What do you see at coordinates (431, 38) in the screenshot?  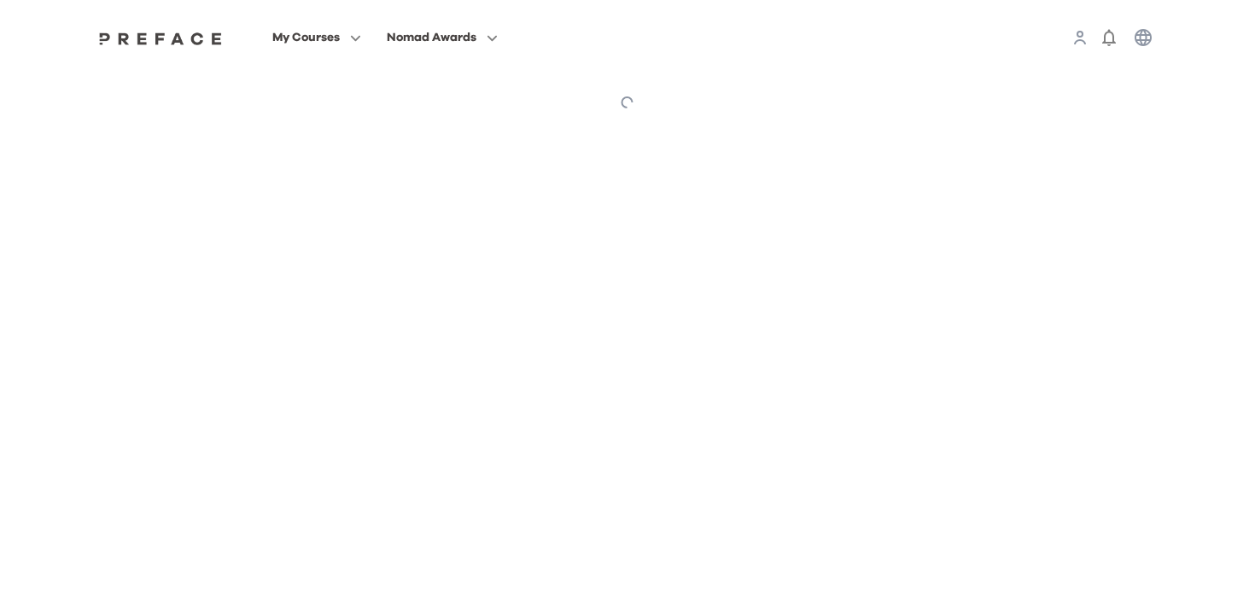 I see `span: Nomad Awards` at bounding box center [431, 38].